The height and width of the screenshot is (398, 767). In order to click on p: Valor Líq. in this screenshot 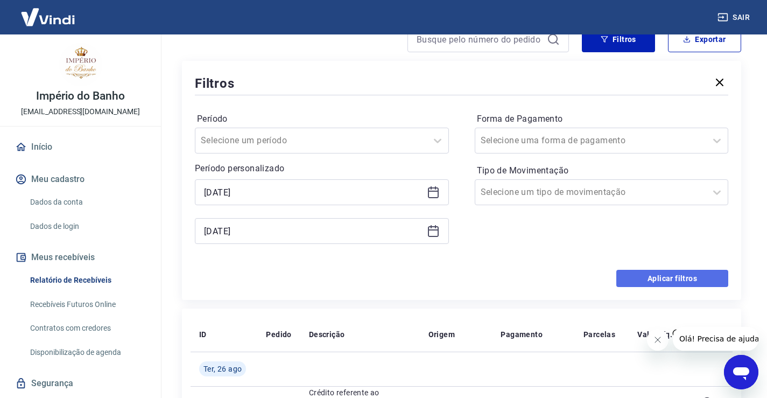, I will do `click(655, 334)`.